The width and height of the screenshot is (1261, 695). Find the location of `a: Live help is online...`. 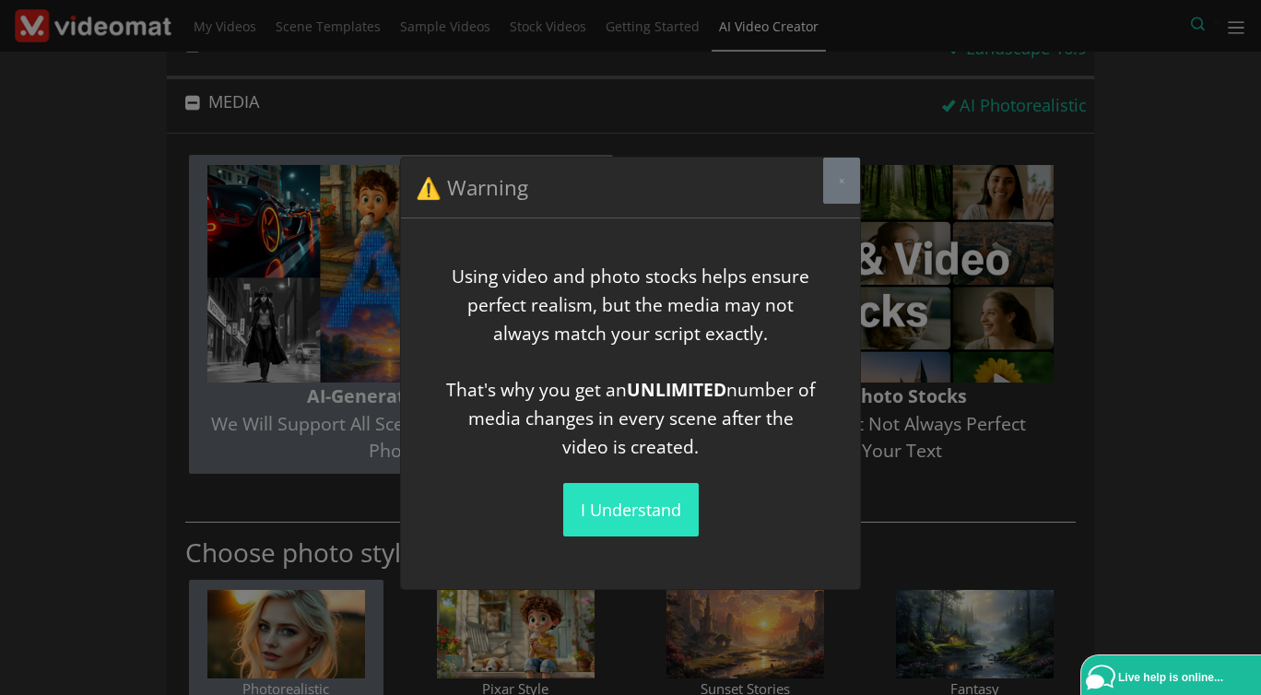

a: Live help is online... is located at coordinates (1174, 678).